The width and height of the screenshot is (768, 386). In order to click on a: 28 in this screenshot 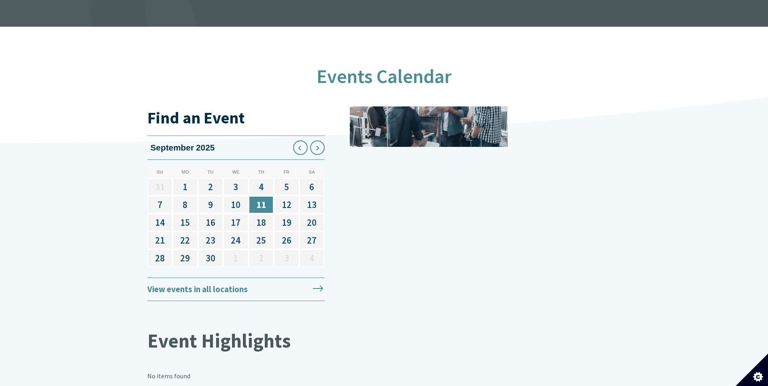, I will do `click(160, 258)`.